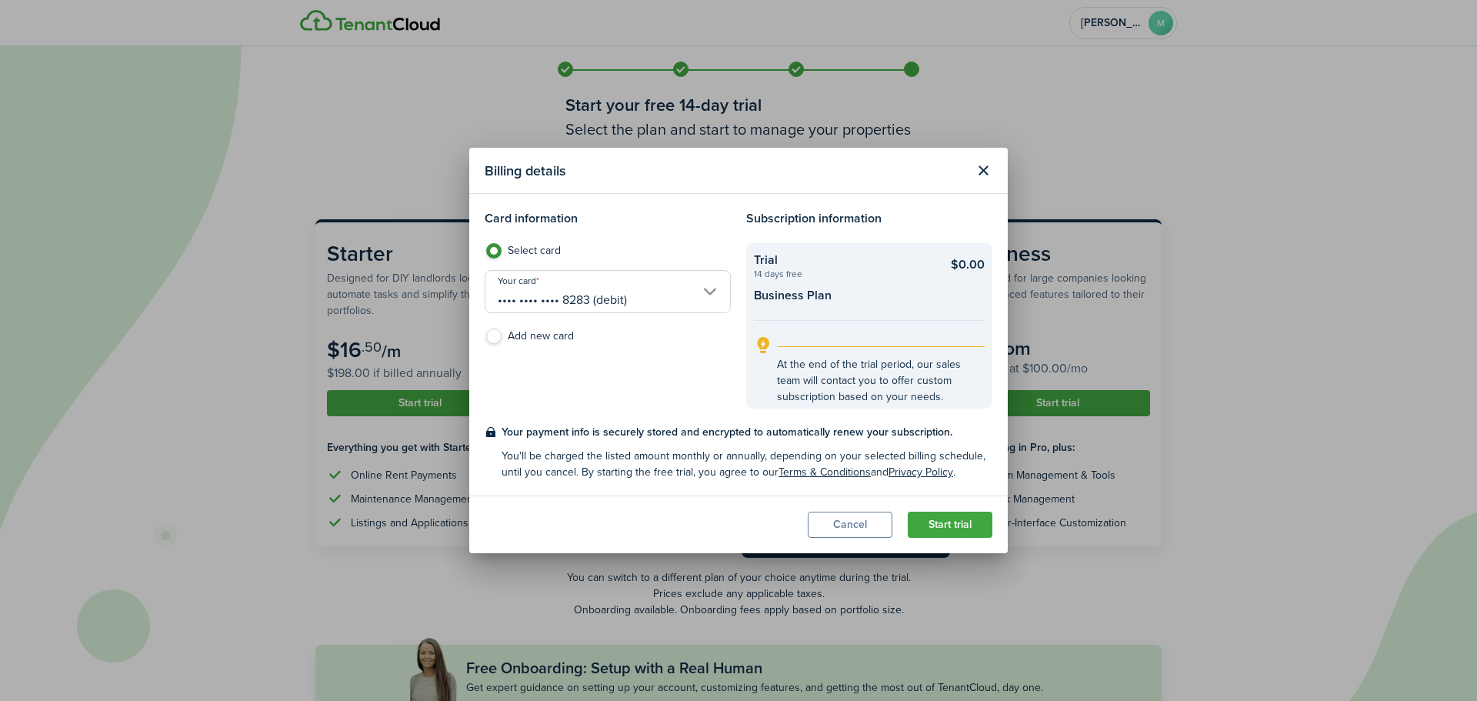 The height and width of the screenshot is (701, 1477). What do you see at coordinates (747, 432) in the screenshot?
I see `checkout-terms-main: Your payment info is securely stored and encrypted to automatically renew your subscription.` at bounding box center [747, 432].